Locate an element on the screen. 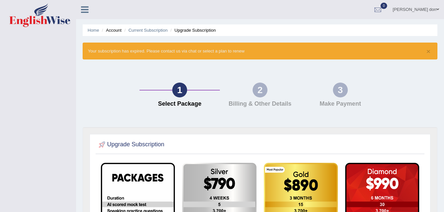 The height and width of the screenshot is (212, 444). a: Home is located at coordinates (93, 30).